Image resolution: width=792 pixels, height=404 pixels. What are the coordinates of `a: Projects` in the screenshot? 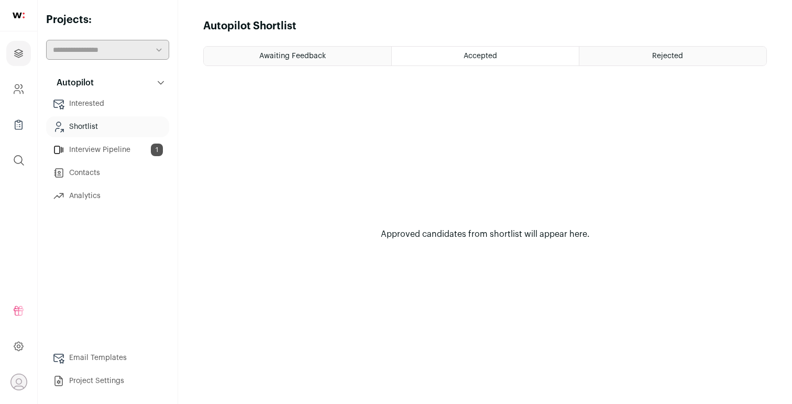 It's located at (18, 53).